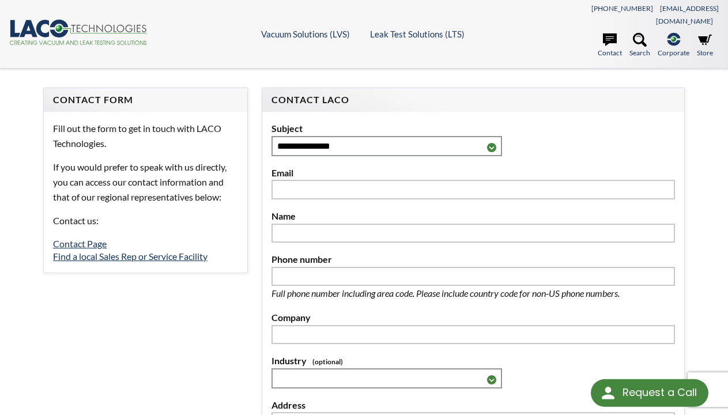  What do you see at coordinates (473, 405) in the screenshot?
I see `label: Address` at bounding box center [473, 405].